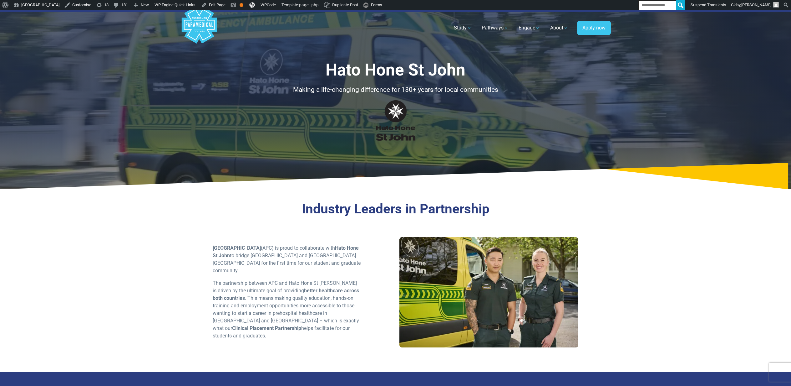 The width and height of the screenshot is (791, 386). Describe the element at coordinates (495, 28) in the screenshot. I see `a: Pathways` at that location.